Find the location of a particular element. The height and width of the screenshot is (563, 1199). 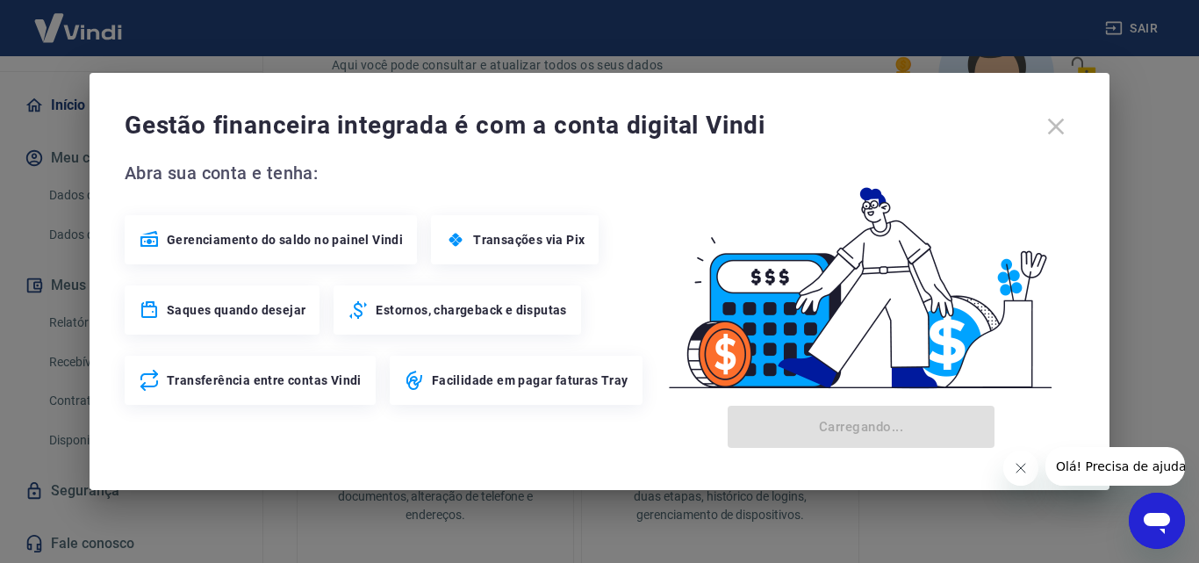

img: Good Billing is located at coordinates (861, 278).